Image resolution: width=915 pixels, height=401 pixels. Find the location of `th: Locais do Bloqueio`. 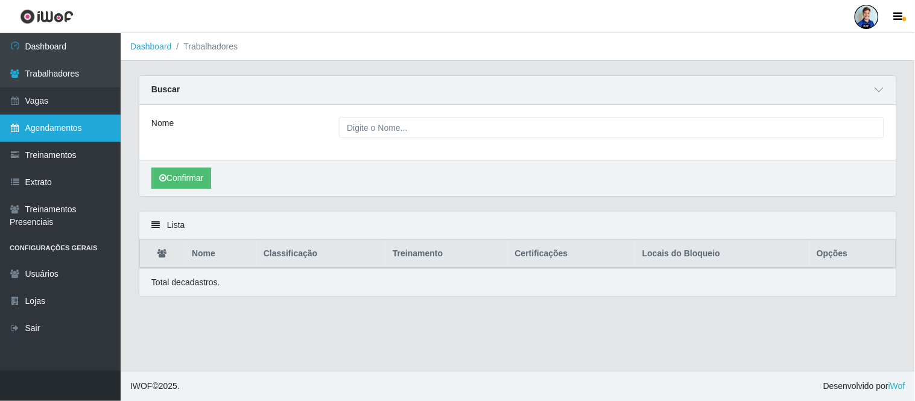

th: Locais do Bloqueio is located at coordinates (722, 254).